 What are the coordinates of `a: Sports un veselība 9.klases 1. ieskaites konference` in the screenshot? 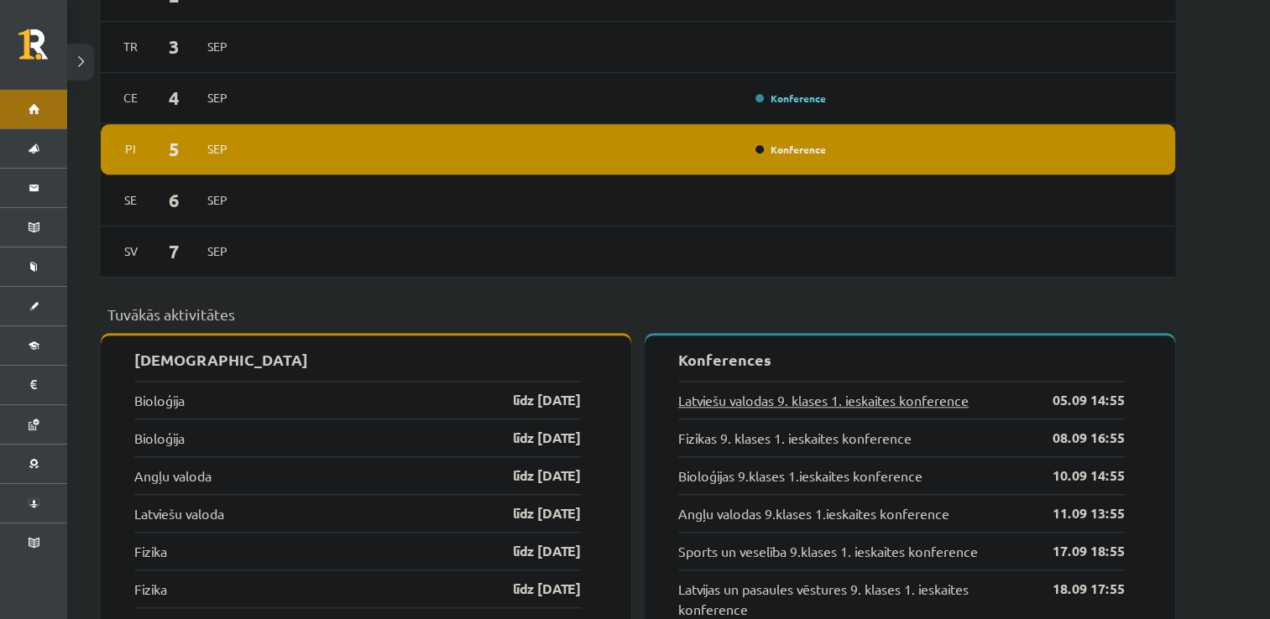 It's located at (828, 551).